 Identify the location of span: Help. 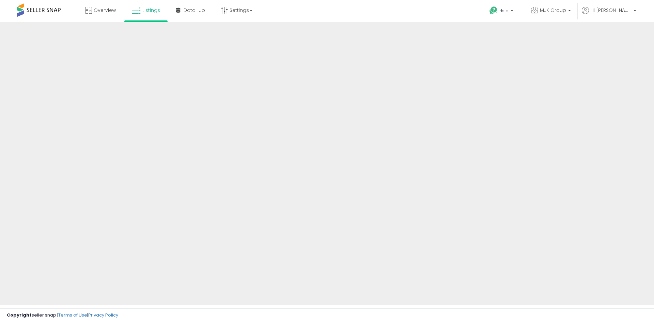
(504, 11).